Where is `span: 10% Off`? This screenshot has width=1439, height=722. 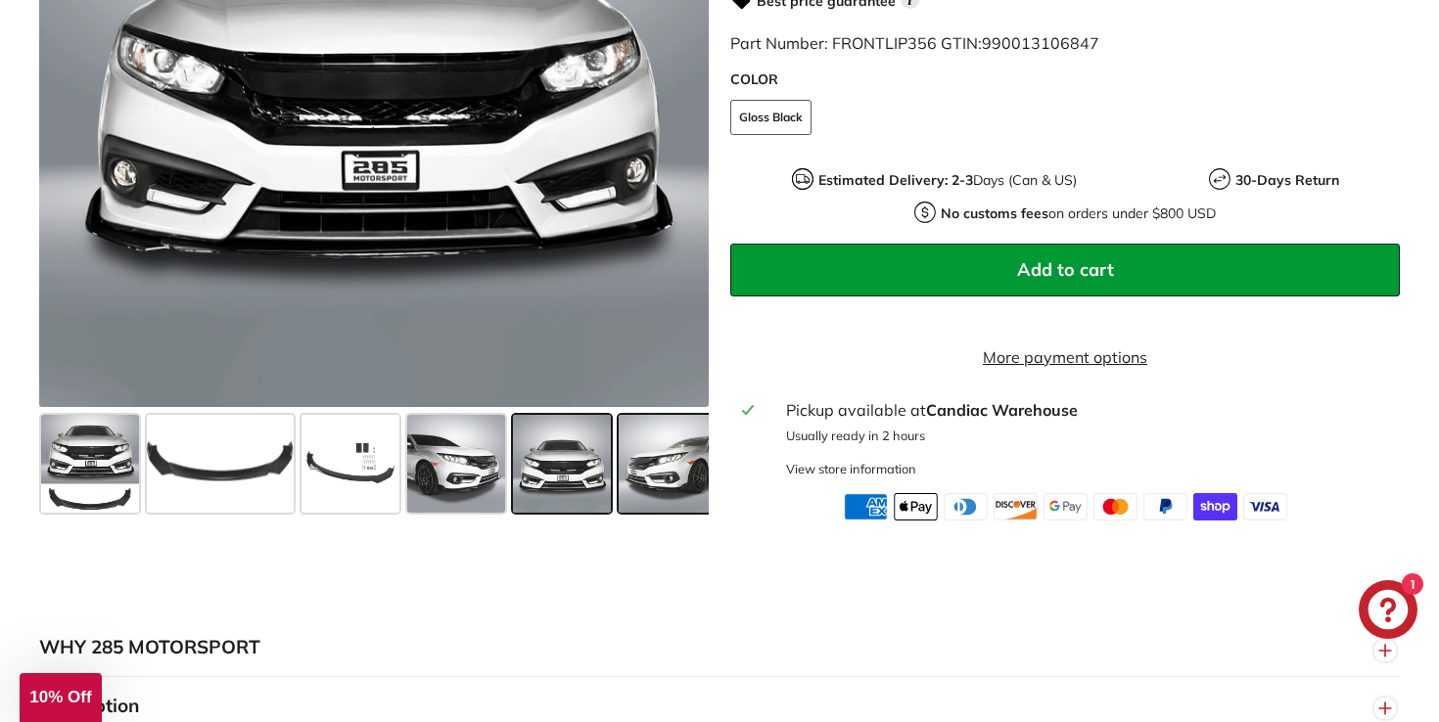
span: 10% Off is located at coordinates (60, 697).